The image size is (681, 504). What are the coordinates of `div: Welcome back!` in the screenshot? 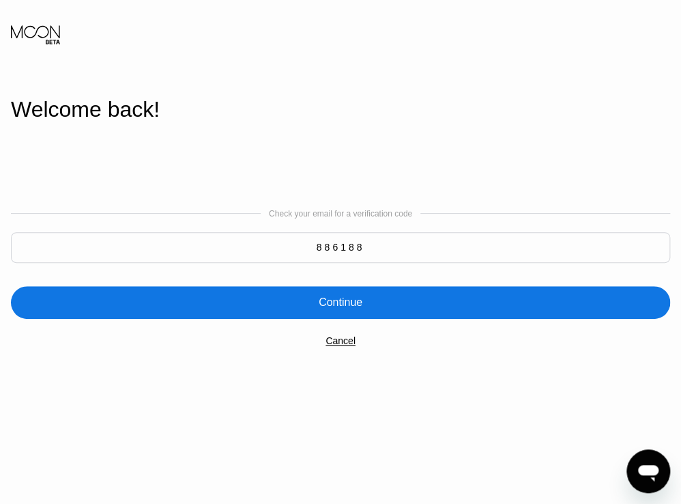 It's located at (340, 109).